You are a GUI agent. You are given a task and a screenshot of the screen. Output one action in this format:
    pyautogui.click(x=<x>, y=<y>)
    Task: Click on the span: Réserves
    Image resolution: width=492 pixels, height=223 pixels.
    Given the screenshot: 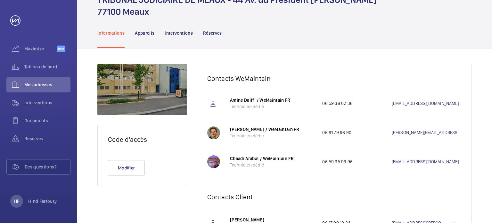 What is the action you would take?
    pyautogui.click(x=47, y=138)
    